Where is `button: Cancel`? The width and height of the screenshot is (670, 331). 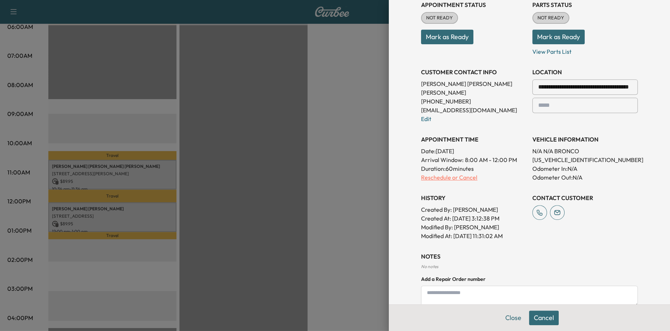
button: Cancel is located at coordinates (543, 318).